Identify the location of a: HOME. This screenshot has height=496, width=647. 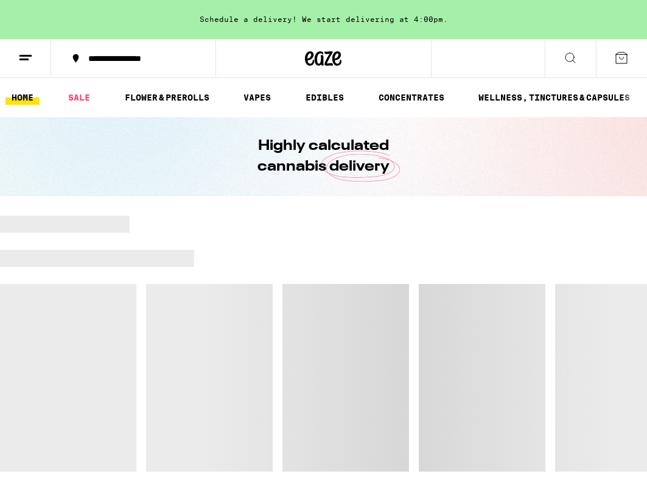
(23, 97).